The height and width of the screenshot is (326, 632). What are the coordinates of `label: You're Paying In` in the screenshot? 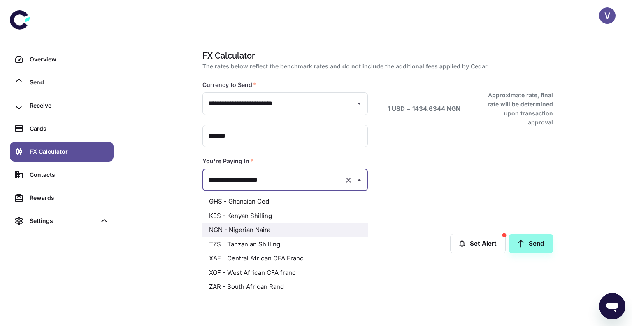 It's located at (228, 161).